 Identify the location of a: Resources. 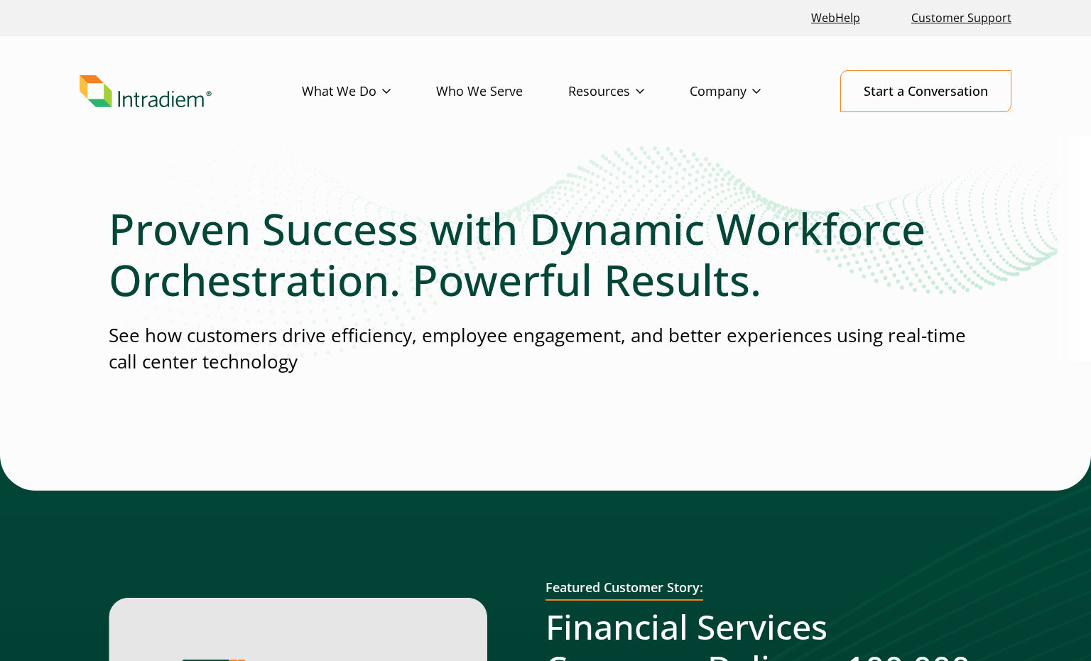
(629, 92).